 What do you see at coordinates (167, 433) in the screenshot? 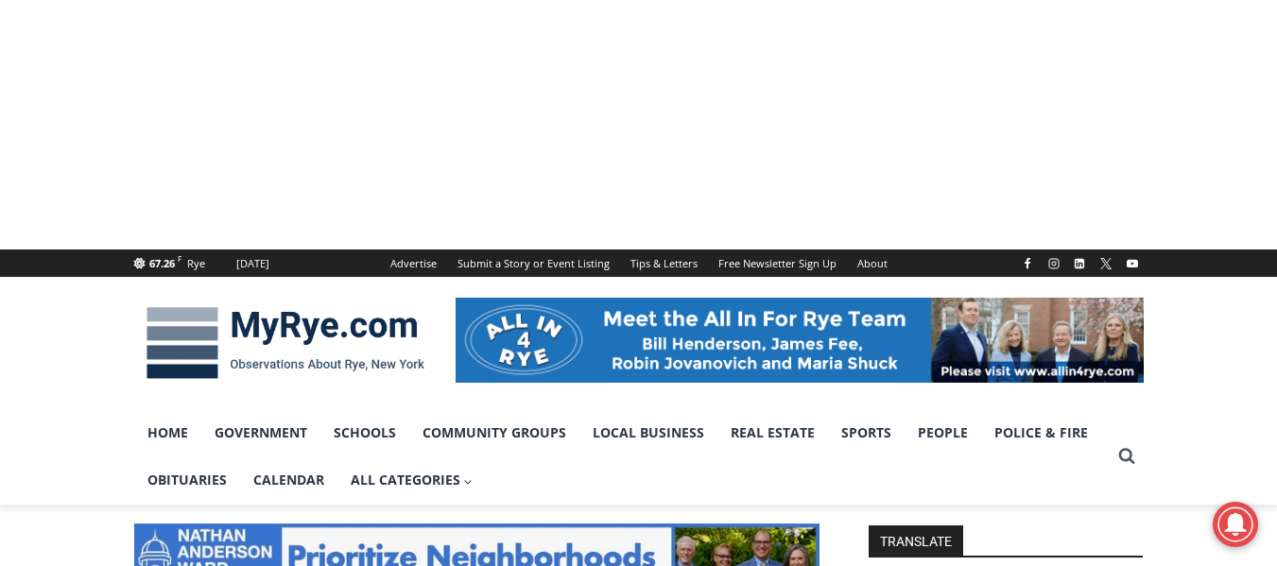
I see `a: Home` at bounding box center [167, 433].